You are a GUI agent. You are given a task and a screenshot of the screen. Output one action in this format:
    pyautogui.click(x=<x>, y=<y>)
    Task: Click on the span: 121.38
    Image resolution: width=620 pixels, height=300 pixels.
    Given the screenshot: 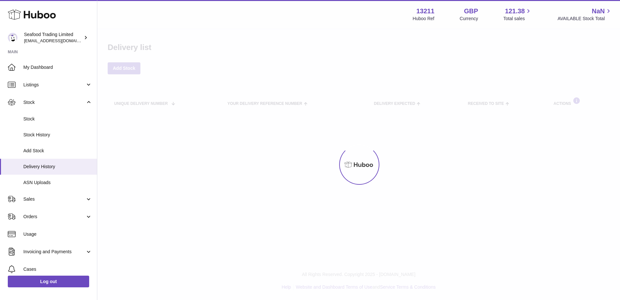 What is the action you would take?
    pyautogui.click(x=515, y=11)
    